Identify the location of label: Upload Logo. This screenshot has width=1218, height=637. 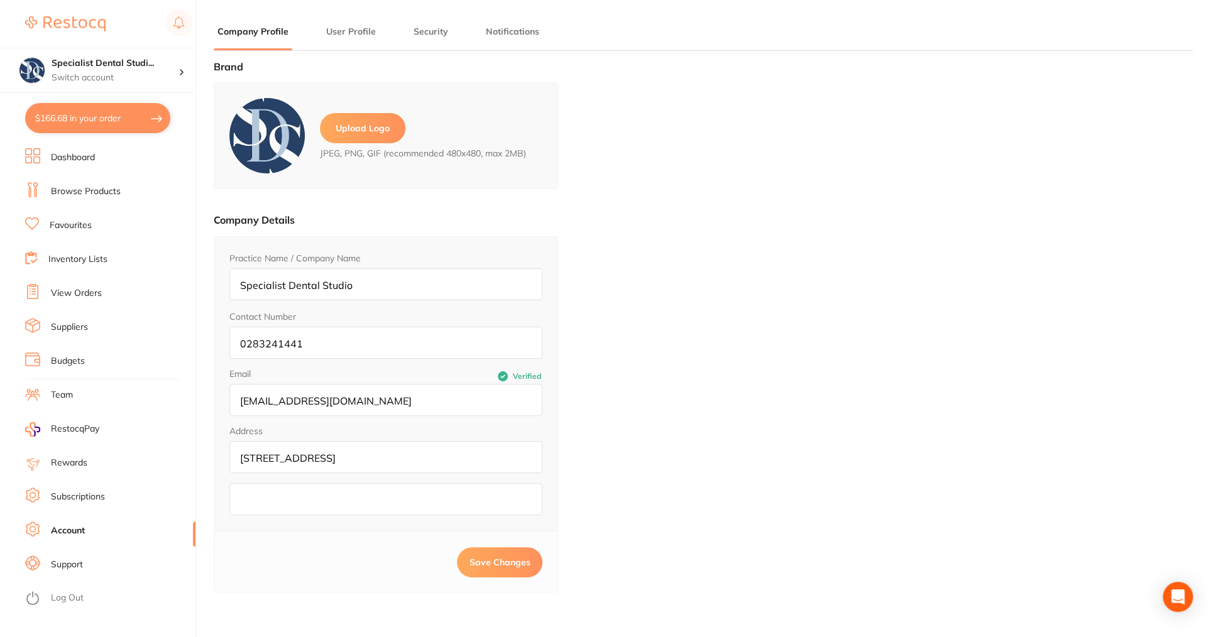
(363, 128).